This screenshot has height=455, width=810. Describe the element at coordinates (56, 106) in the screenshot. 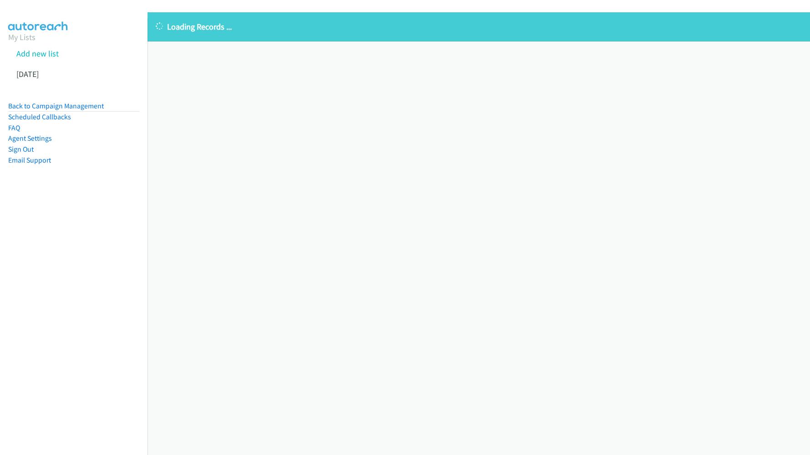

I see `a: Back to Campaign Management` at that location.